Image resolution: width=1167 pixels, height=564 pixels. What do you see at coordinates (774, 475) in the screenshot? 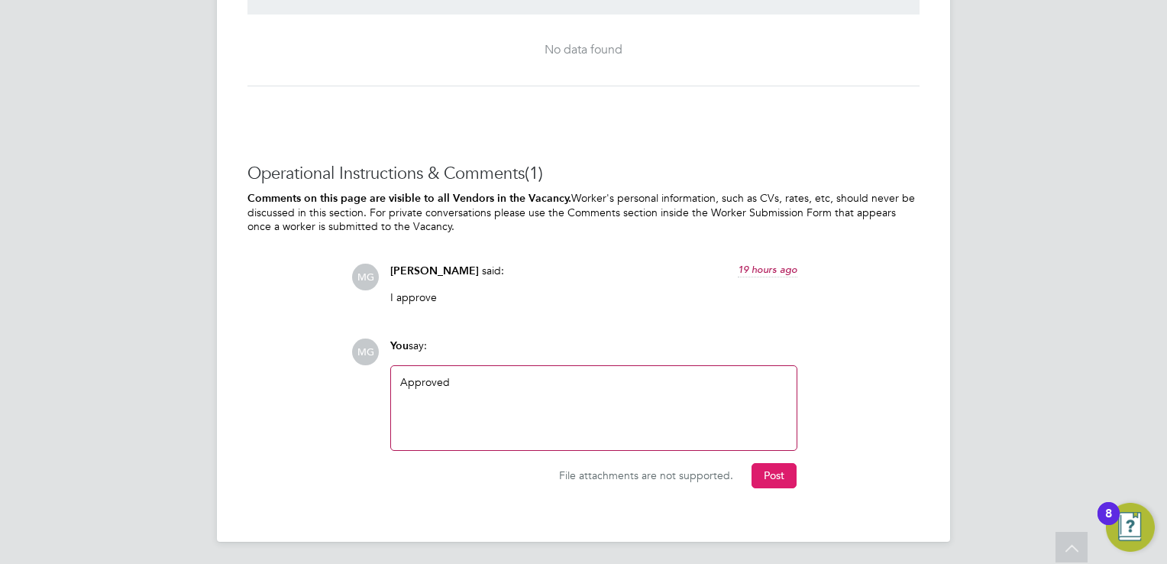
I see `button: Post` at bounding box center [774, 475].